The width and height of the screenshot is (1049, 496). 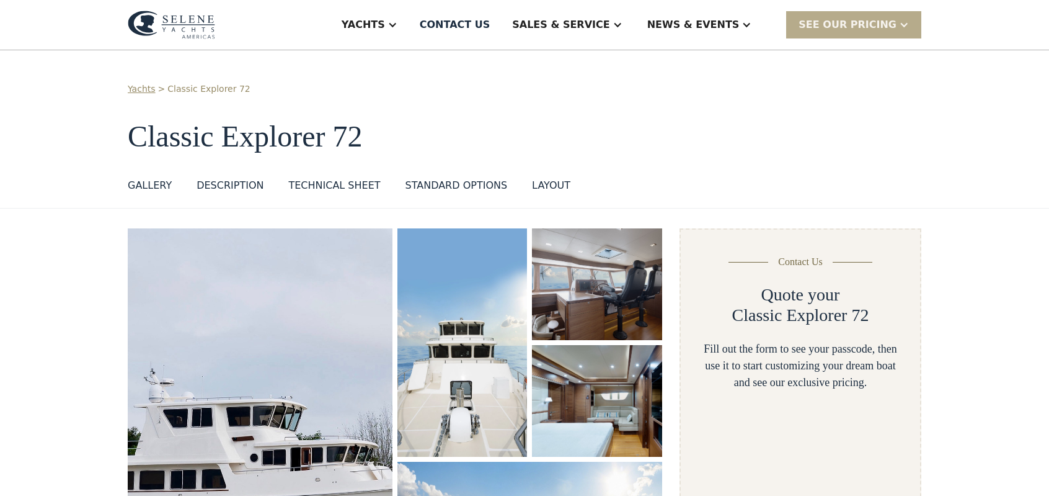 I want to click on a: Classic Explorer 72, so click(x=208, y=89).